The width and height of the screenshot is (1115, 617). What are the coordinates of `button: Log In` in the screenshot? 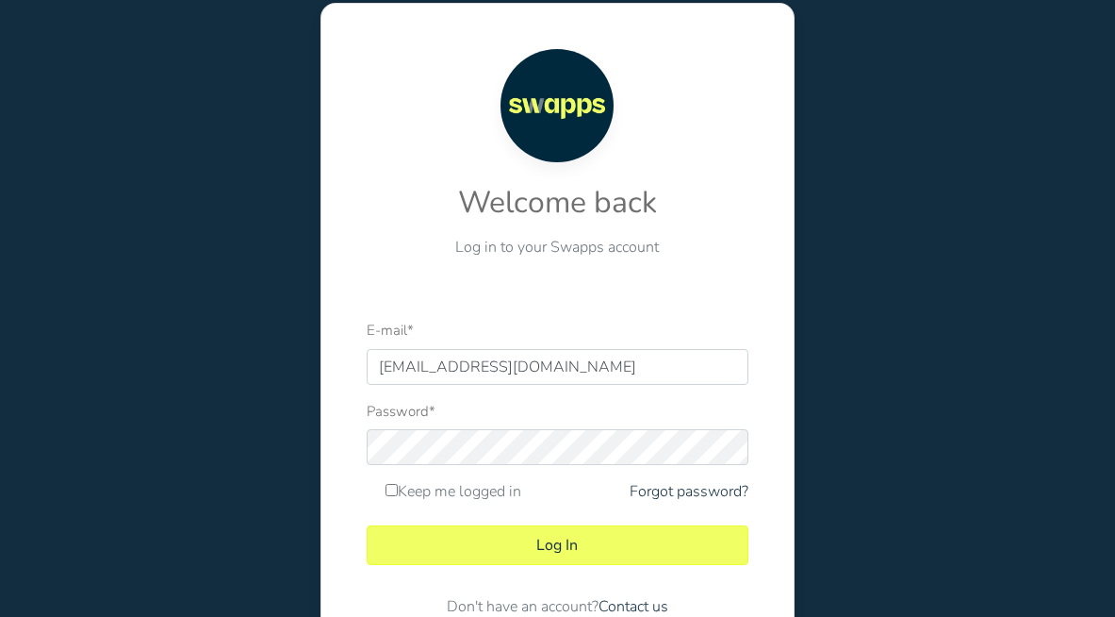 It's located at (557, 545).